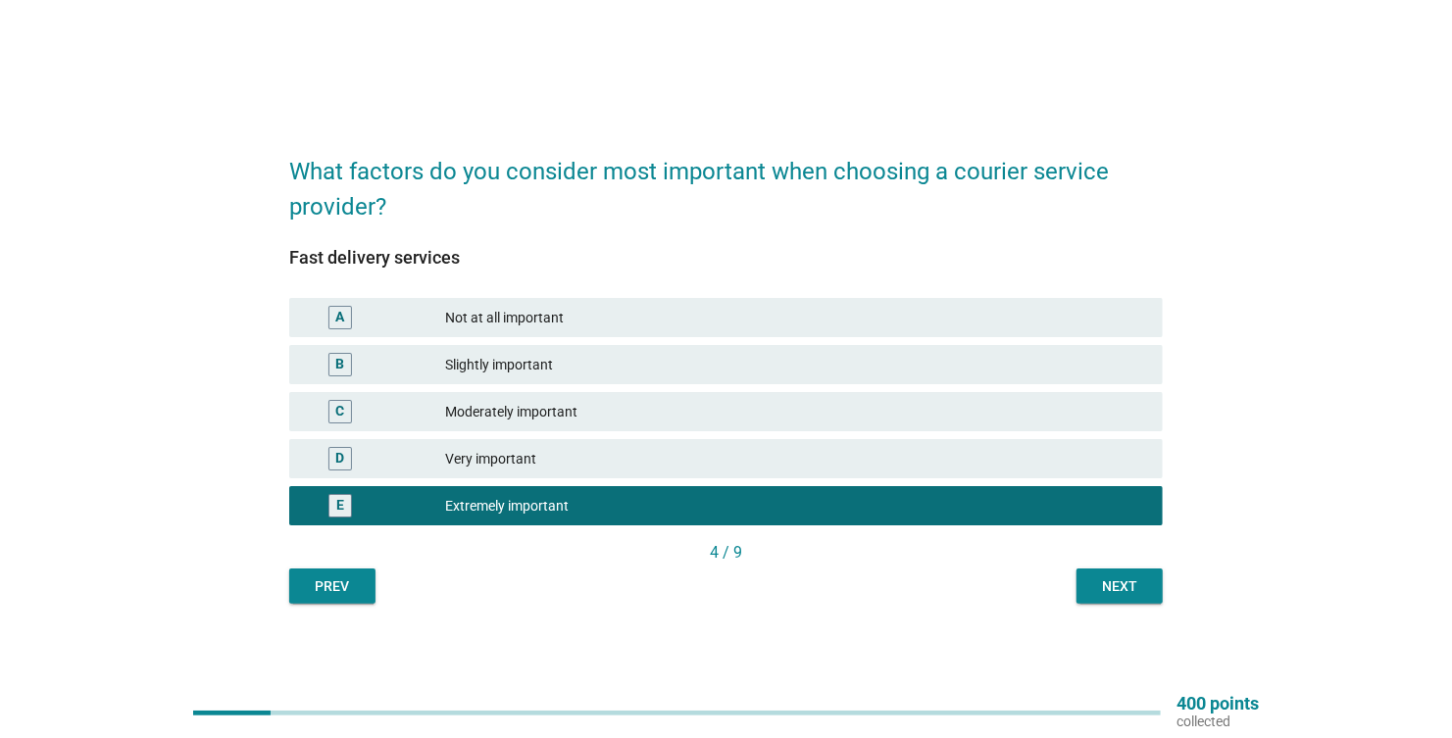 The width and height of the screenshot is (1452, 738). Describe the element at coordinates (340, 506) in the screenshot. I see `div: E` at that location.